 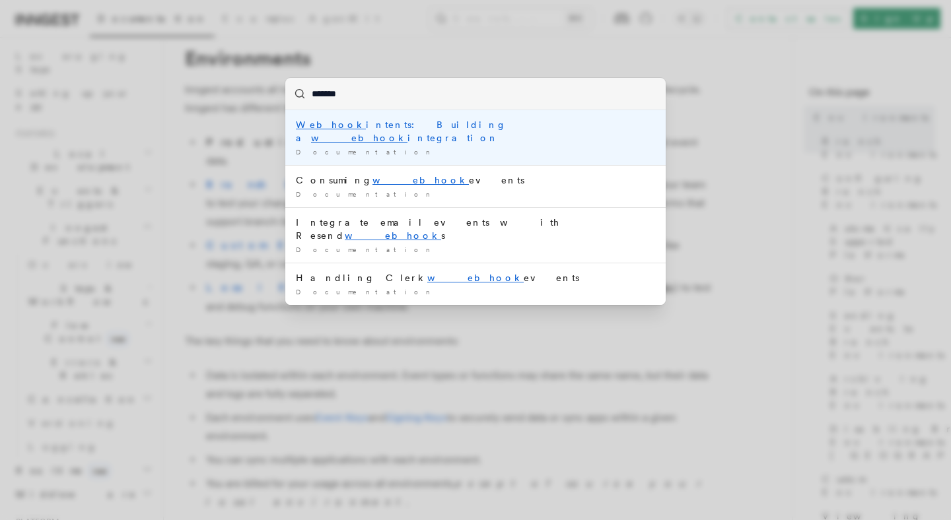 I want to click on div: Consuming events, so click(x=476, y=180).